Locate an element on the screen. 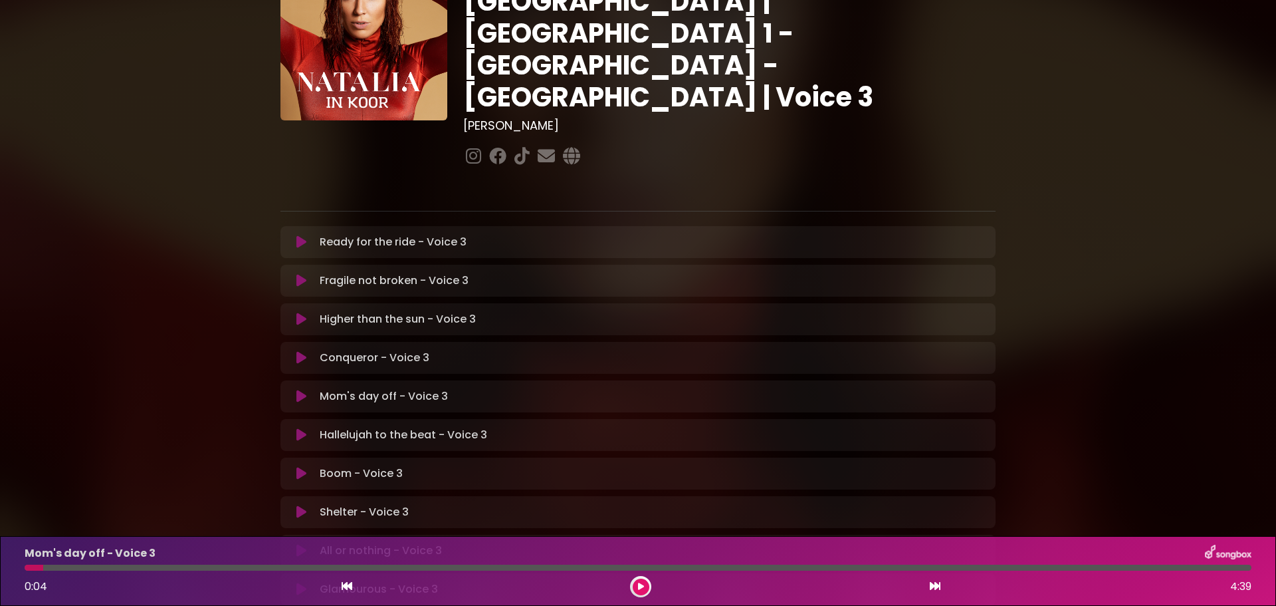  p: Boom - Voice 3 is located at coordinates (361, 473).